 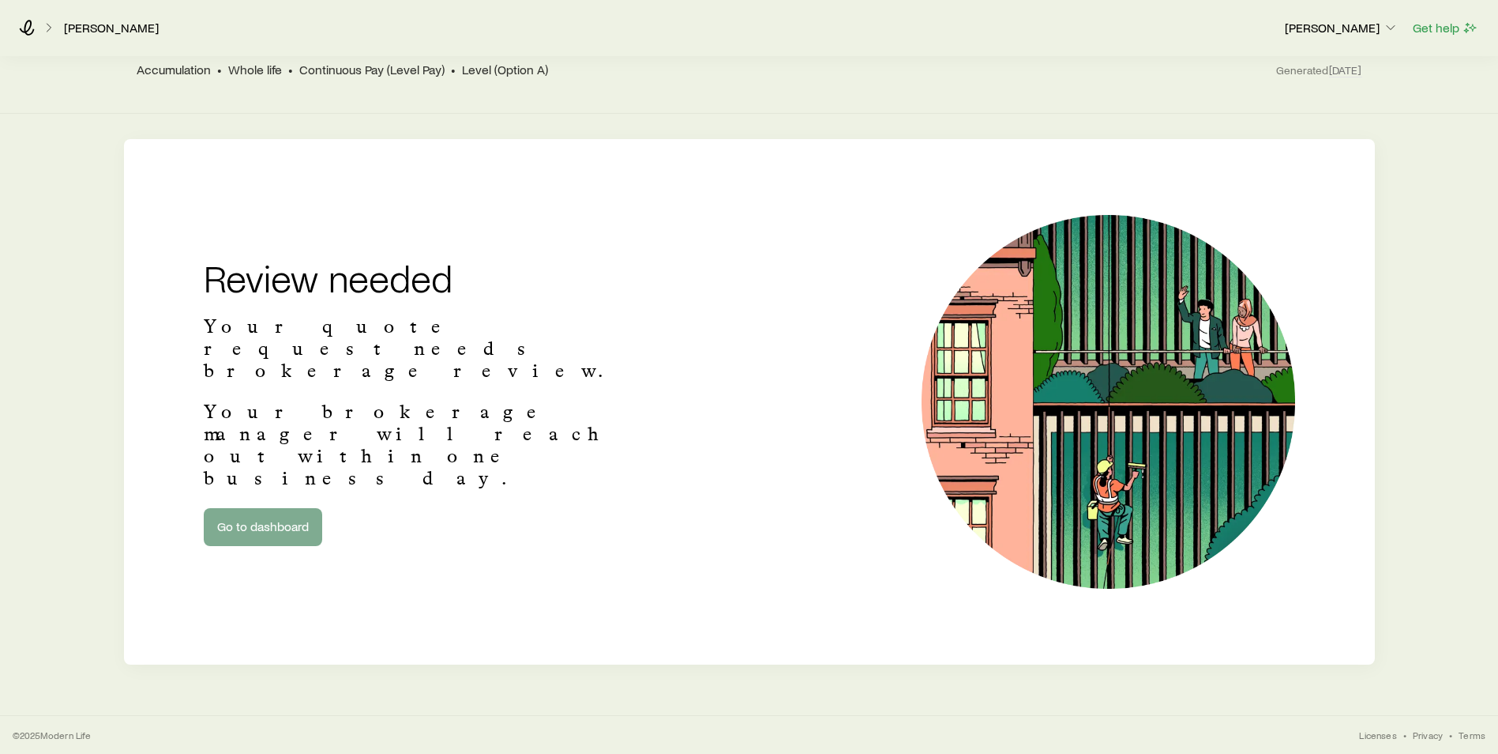 What do you see at coordinates (263, 527) in the screenshot?
I see `a: Go to dashboard` at bounding box center [263, 527].